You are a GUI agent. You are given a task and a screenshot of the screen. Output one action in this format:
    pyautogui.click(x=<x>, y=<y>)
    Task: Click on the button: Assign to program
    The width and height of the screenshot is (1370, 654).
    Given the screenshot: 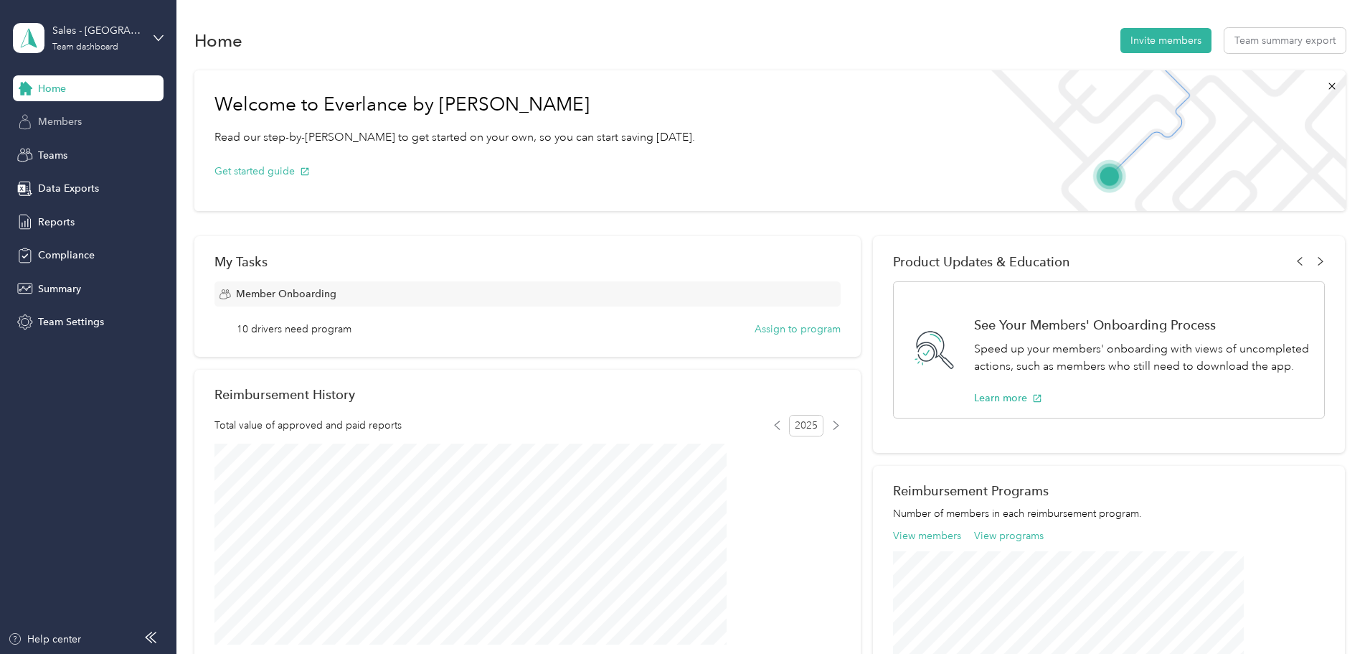 What is the action you would take?
    pyautogui.click(x=798, y=329)
    